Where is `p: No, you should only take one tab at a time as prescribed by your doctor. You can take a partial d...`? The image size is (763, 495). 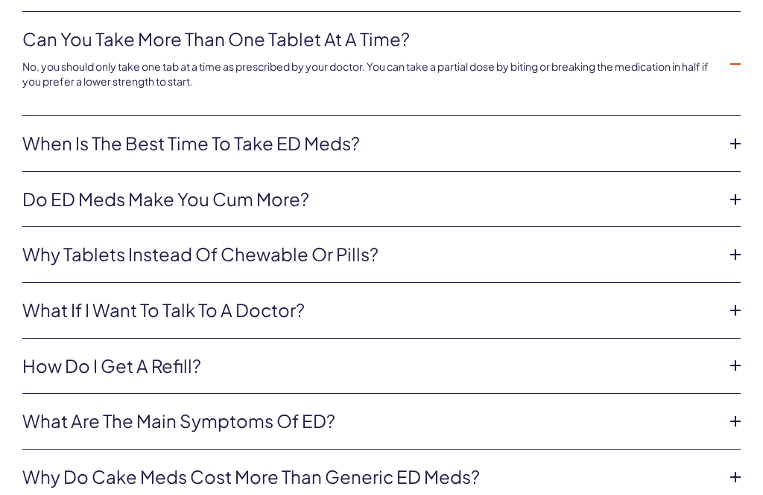 p: No, you should only take one tab at a time as prescribed by your doctor. You can take a partial d... is located at coordinates (369, 74).